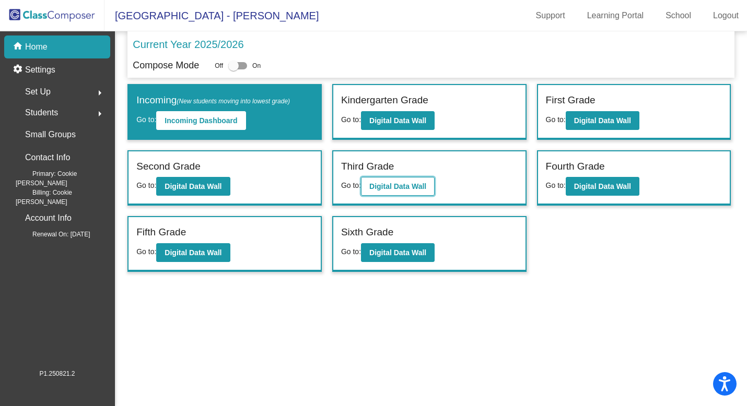 Image resolution: width=747 pixels, height=406 pixels. What do you see at coordinates (201, 121) in the screenshot?
I see `b: Incoming Dashboard` at bounding box center [201, 121].